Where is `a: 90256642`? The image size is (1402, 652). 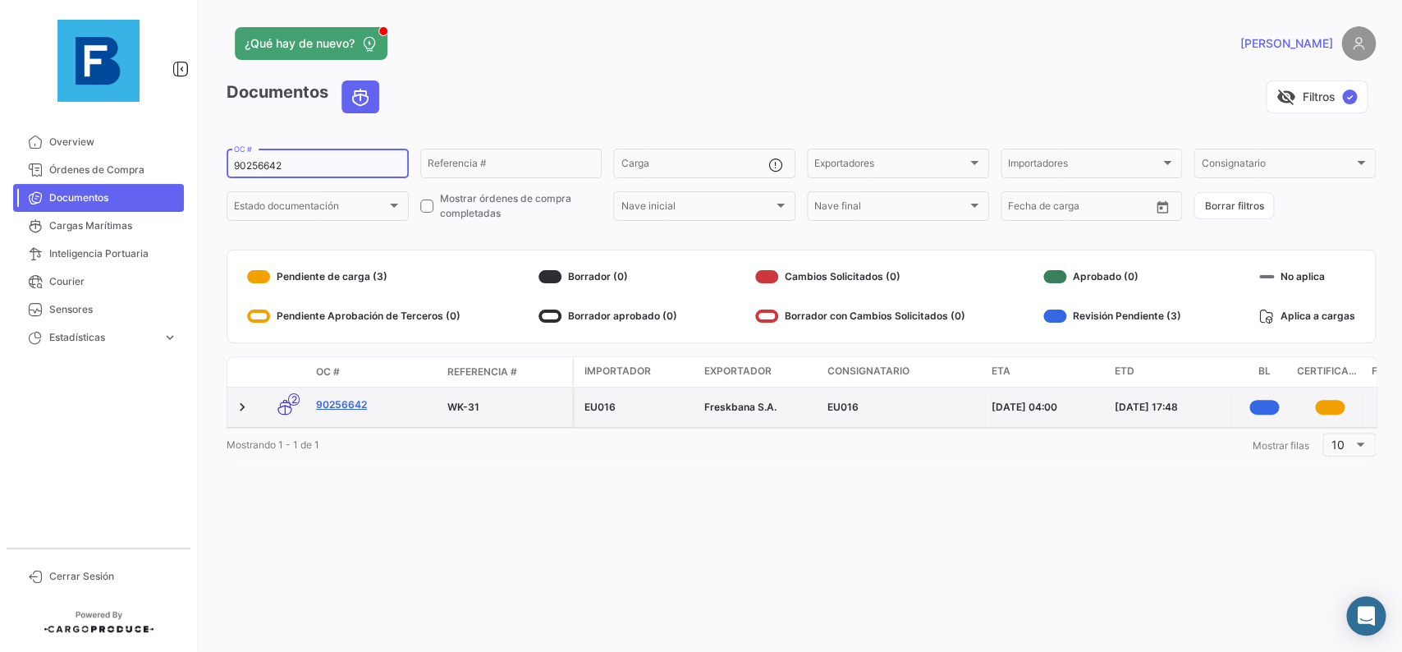
a: 90256642 is located at coordinates (375, 405).